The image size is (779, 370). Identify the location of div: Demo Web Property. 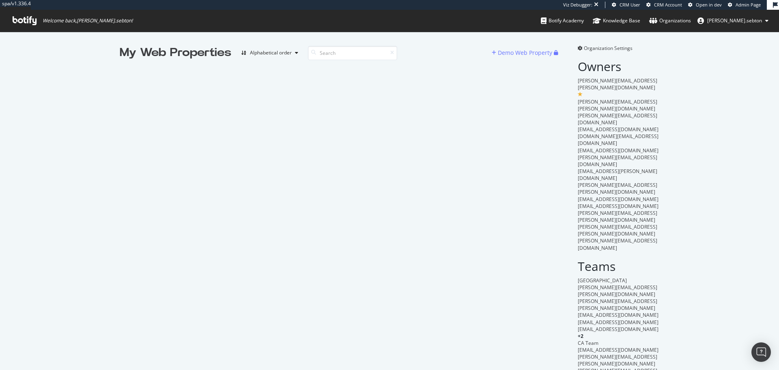
(525, 53).